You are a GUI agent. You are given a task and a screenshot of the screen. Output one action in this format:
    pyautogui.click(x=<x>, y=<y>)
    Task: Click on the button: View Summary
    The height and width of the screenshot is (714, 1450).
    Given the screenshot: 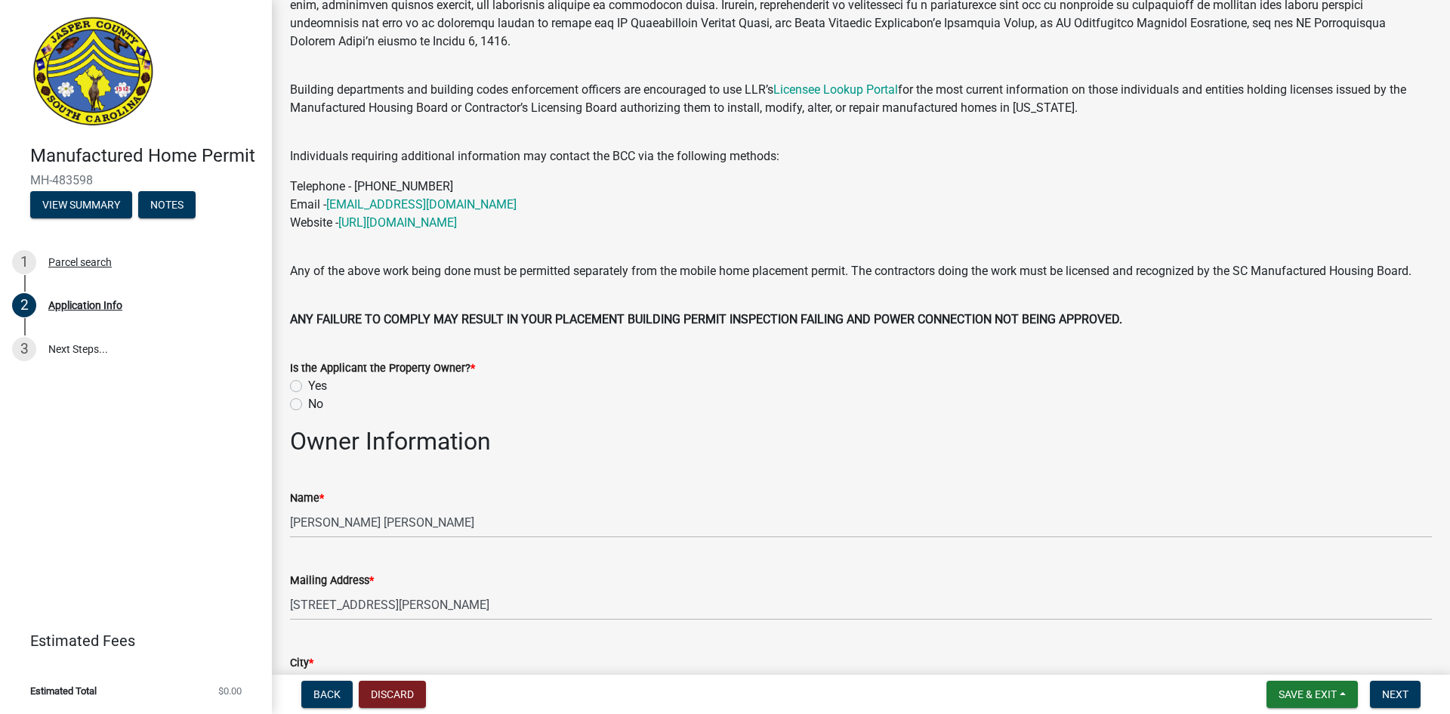 What is the action you would take?
    pyautogui.click(x=81, y=205)
    